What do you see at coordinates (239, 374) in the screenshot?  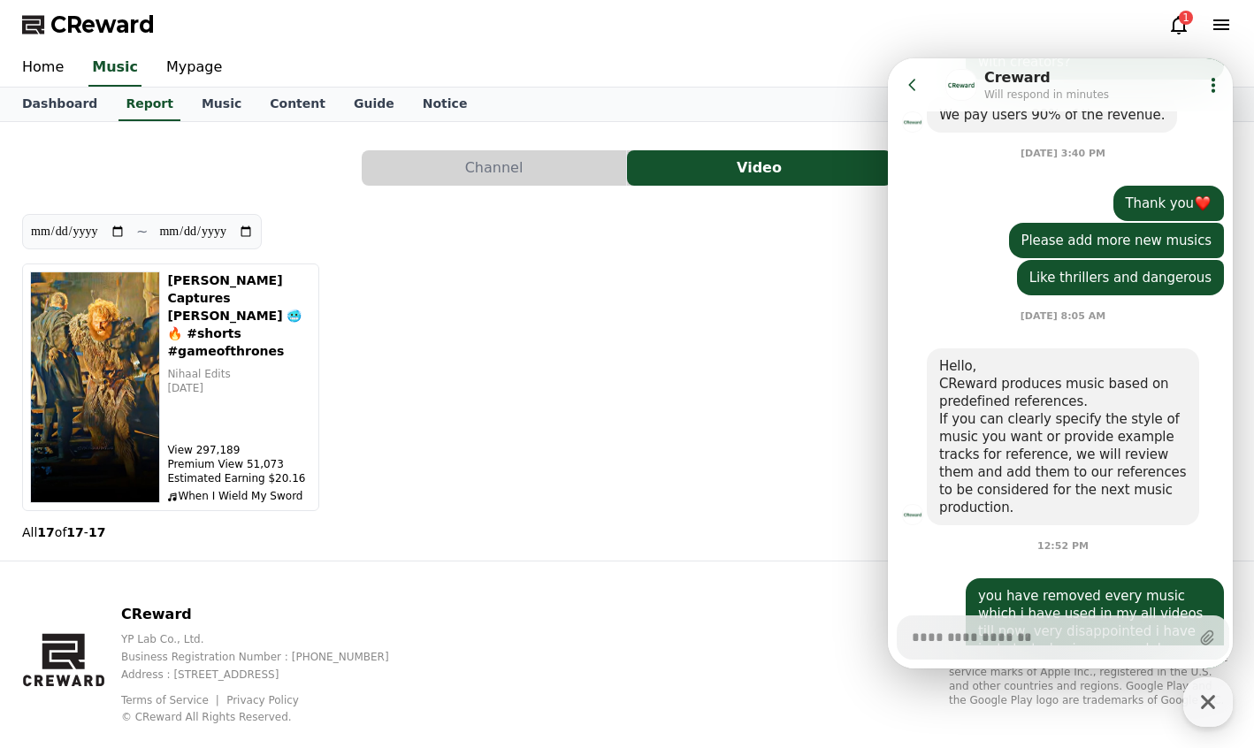 I see `p: Nihaal Edits` at bounding box center [239, 374].